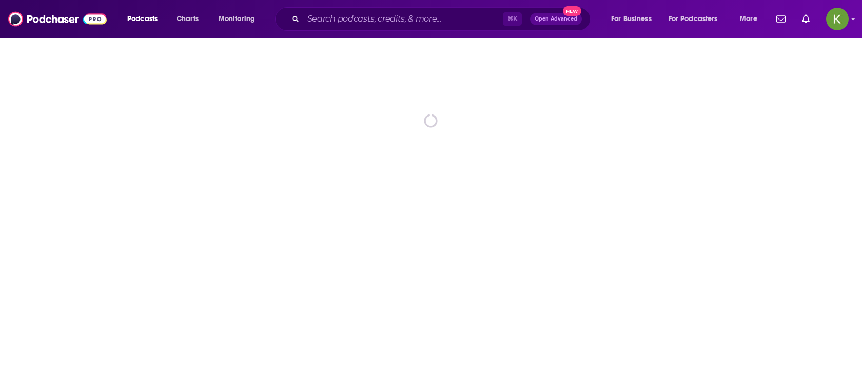  I want to click on button: Show profile menu, so click(838, 19).